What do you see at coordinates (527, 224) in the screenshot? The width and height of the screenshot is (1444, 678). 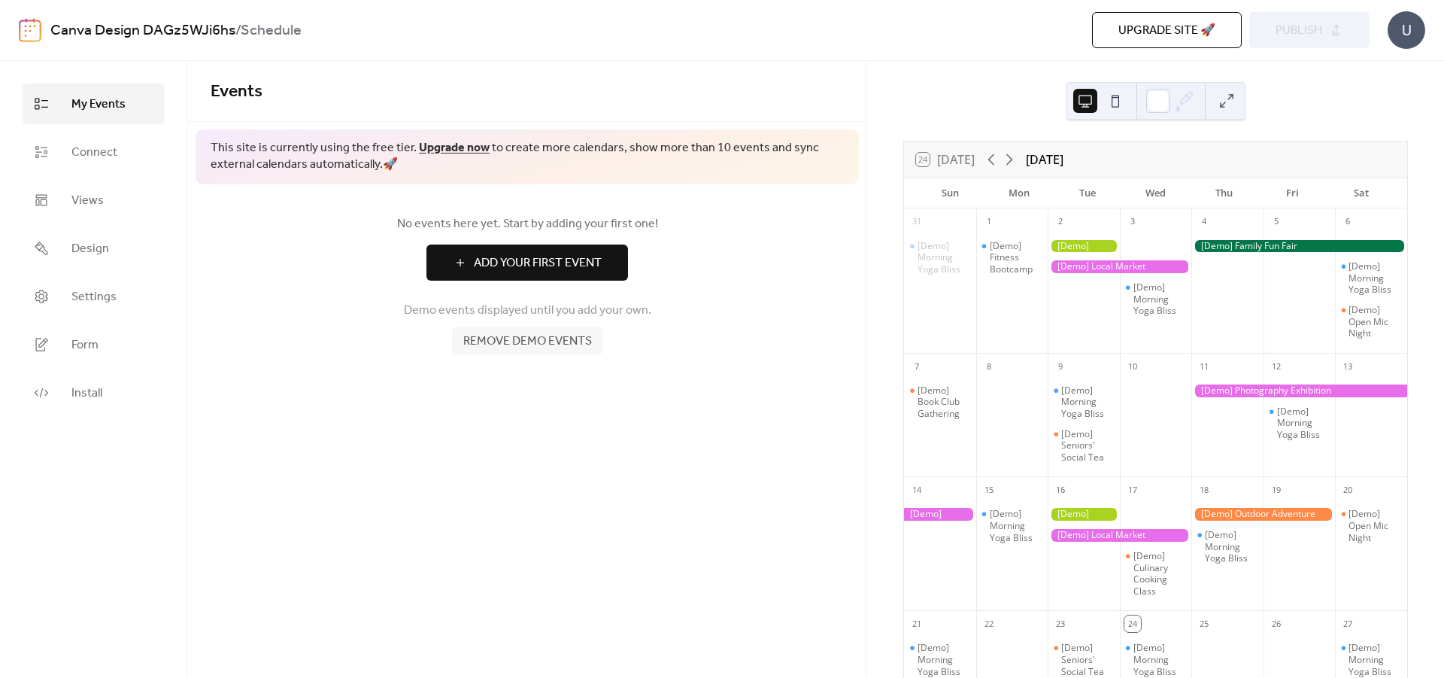 I see `span: No events here yet. Start by adding your first one!` at bounding box center [527, 224].